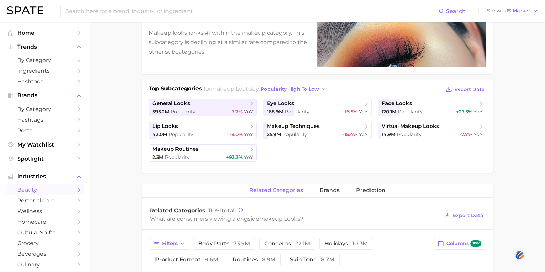  Describe the element at coordinates (494, 11) in the screenshot. I see `span: Show` at that location.